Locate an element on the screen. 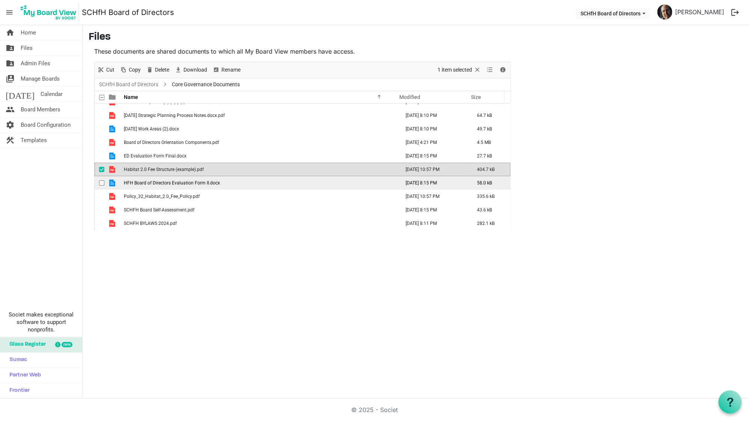 The height and width of the screenshot is (421, 749). td: 64.7 kB is template cell column header Size is located at coordinates (489, 116).